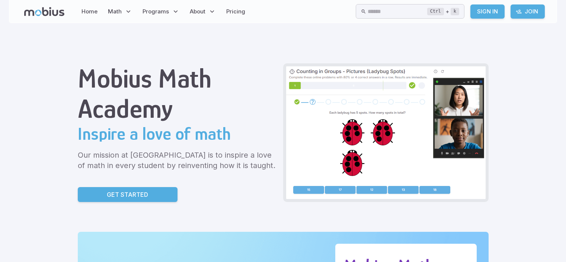  Describe the element at coordinates (488, 12) in the screenshot. I see `a: Sign In` at that location.